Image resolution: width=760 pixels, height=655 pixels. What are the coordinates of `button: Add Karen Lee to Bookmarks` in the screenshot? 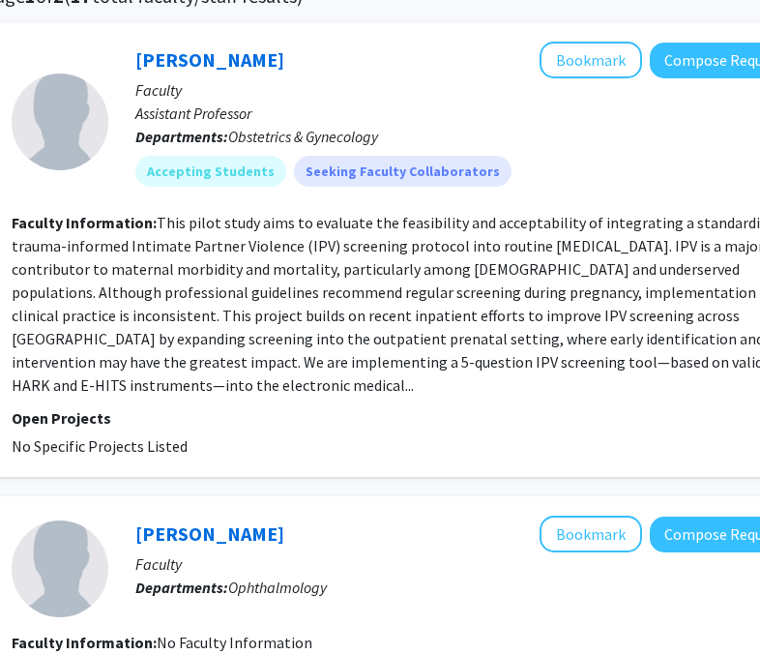 It's located at (591, 534).